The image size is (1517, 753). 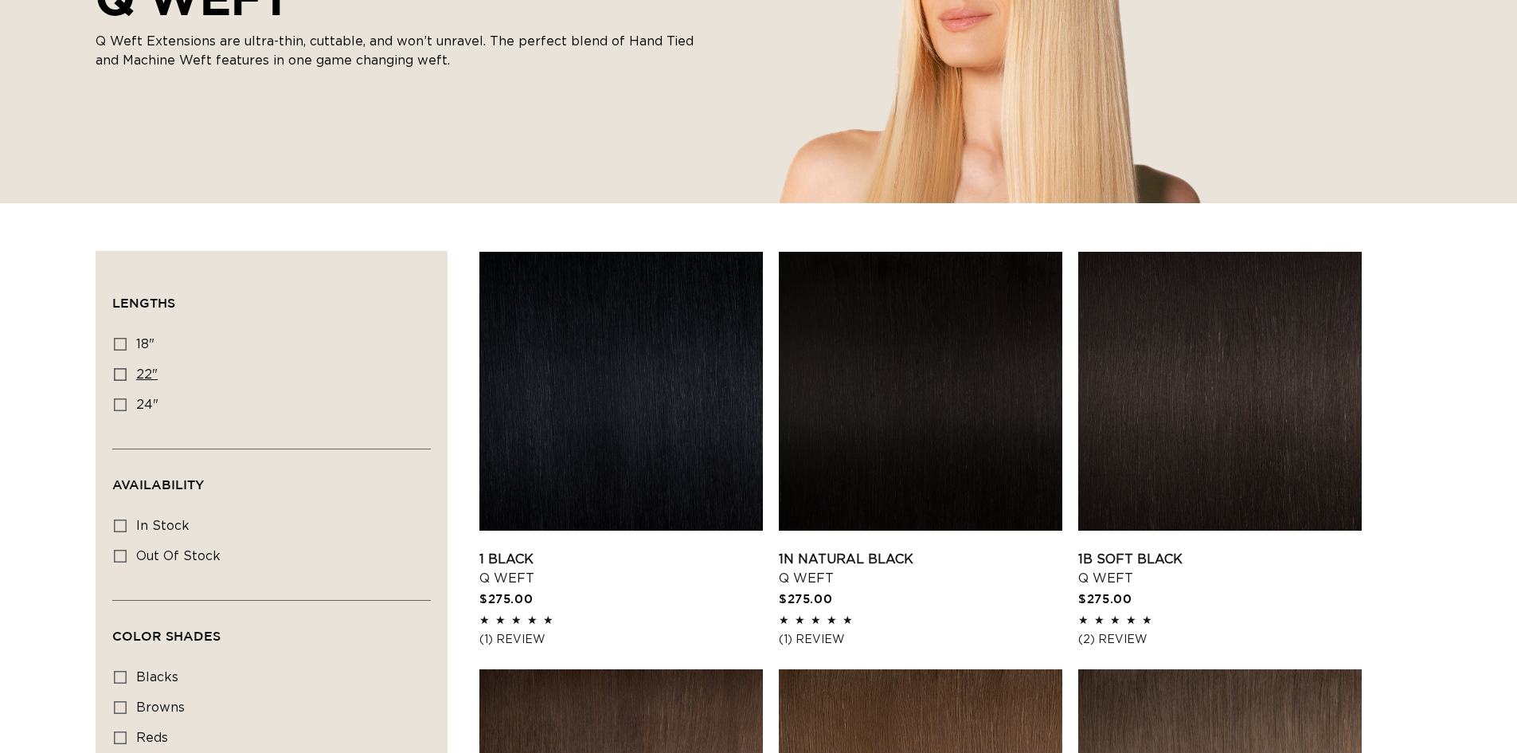 I want to click on a: 1B Soft Black Q Weft, so click(x=1220, y=569).